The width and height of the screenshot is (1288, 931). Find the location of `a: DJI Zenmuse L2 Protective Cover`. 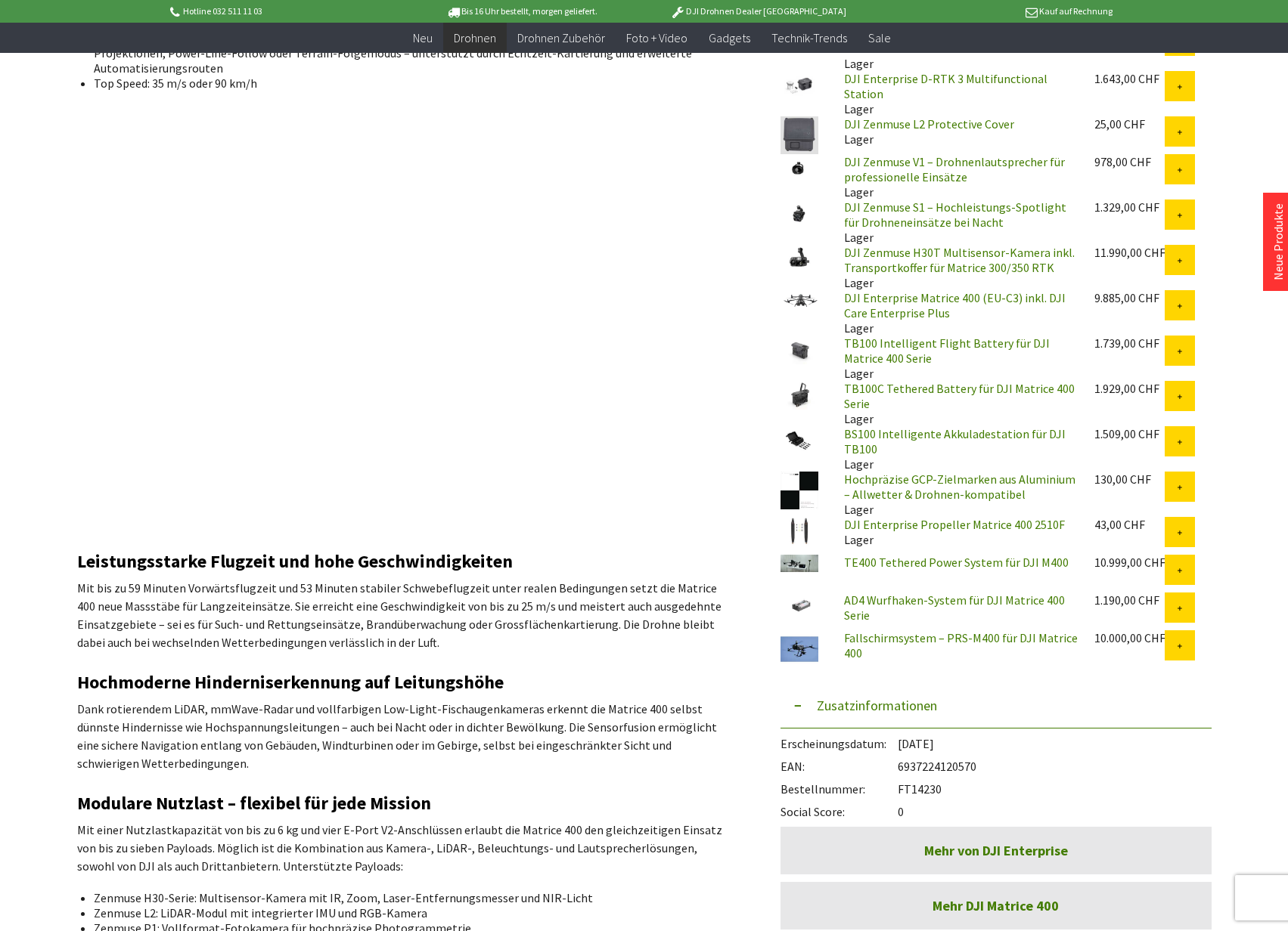

a: DJI Zenmuse L2 Protective Cover is located at coordinates (929, 124).